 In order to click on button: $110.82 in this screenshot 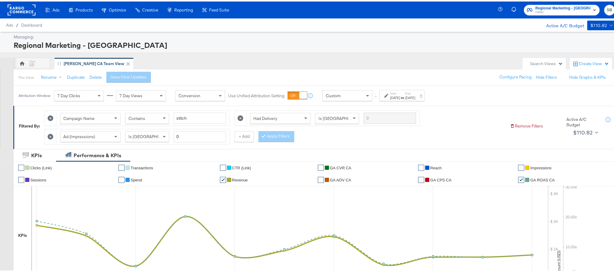, I will do `click(585, 131)`.